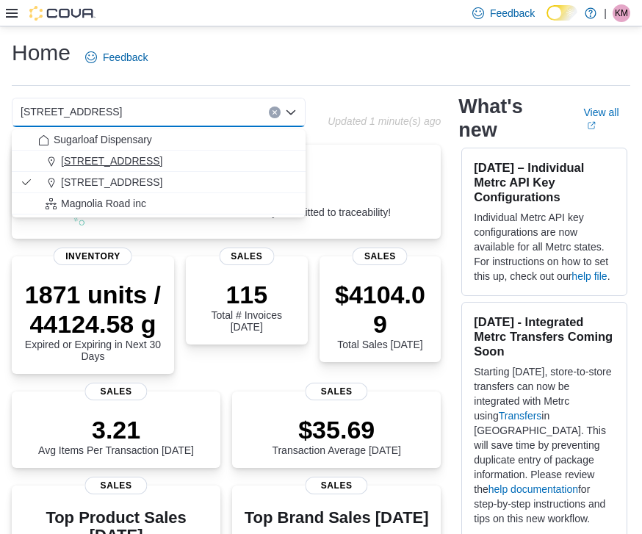  I want to click on a: help documentation, so click(533, 489).